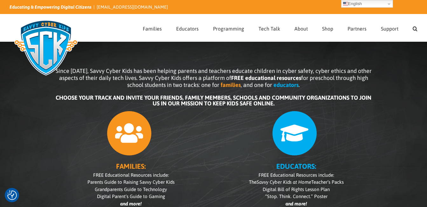  I want to click on span: Tech Talk, so click(269, 29).